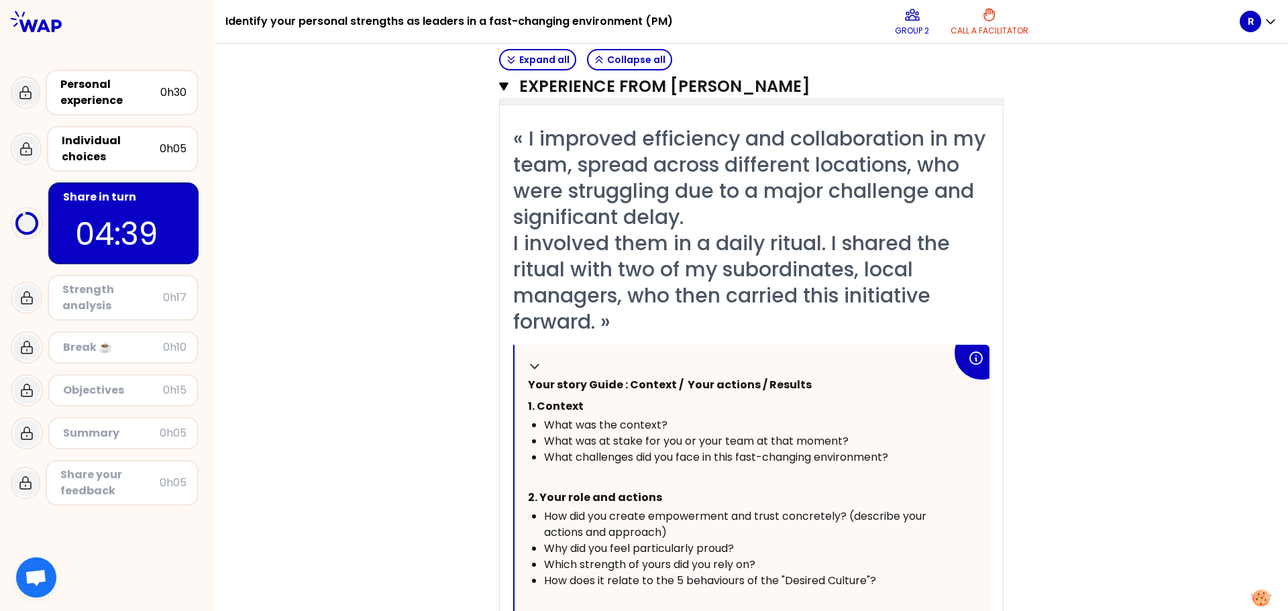 The width and height of the screenshot is (1288, 611). I want to click on div: 0h30, so click(173, 93).